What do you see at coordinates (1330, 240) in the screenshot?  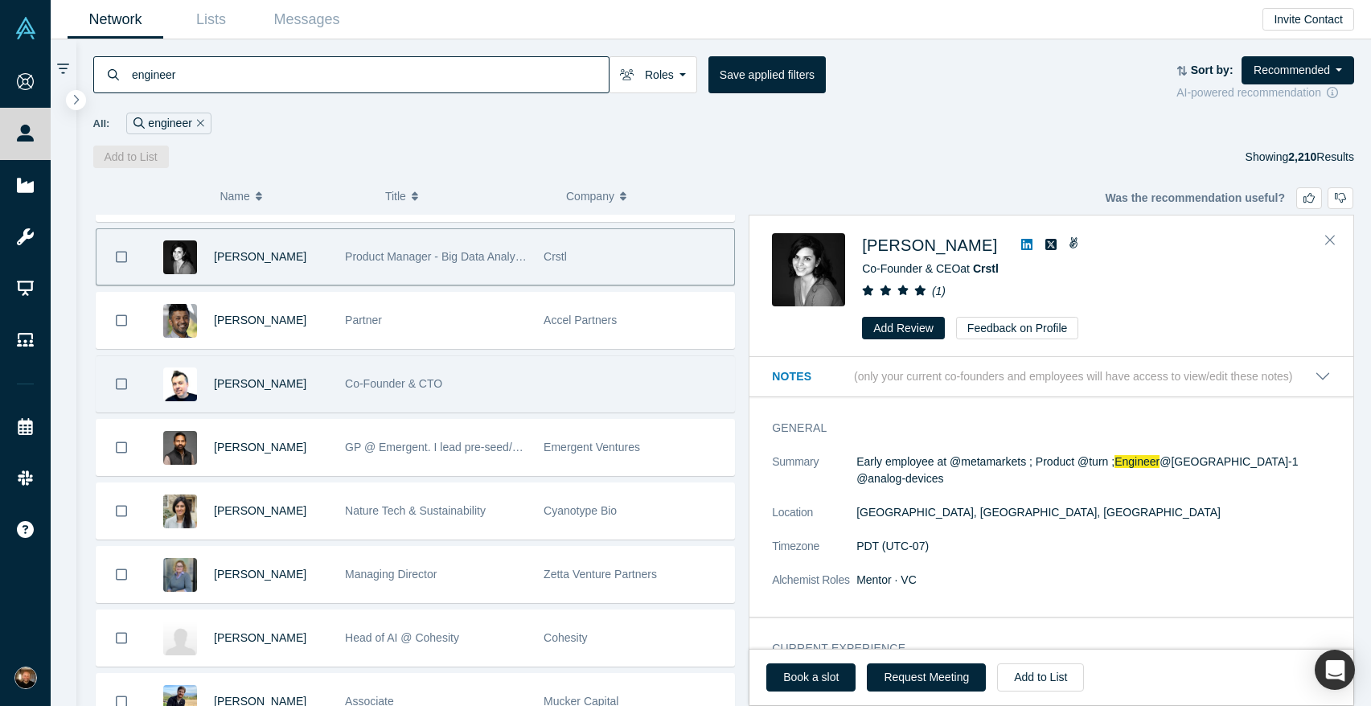 I see `button: Close` at bounding box center [1330, 240].